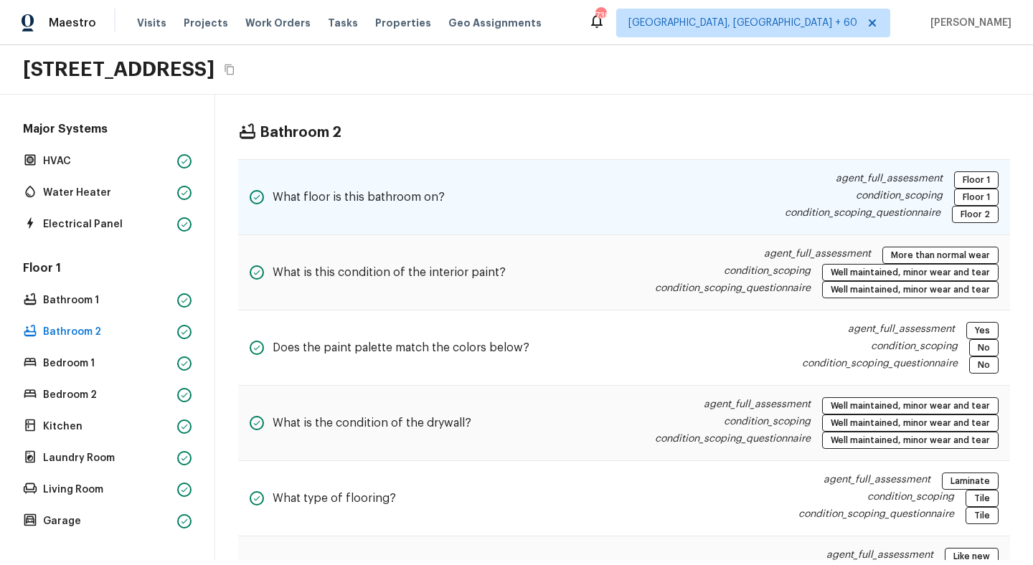 The height and width of the screenshot is (565, 1033). I want to click on p: Kitchen, so click(107, 427).